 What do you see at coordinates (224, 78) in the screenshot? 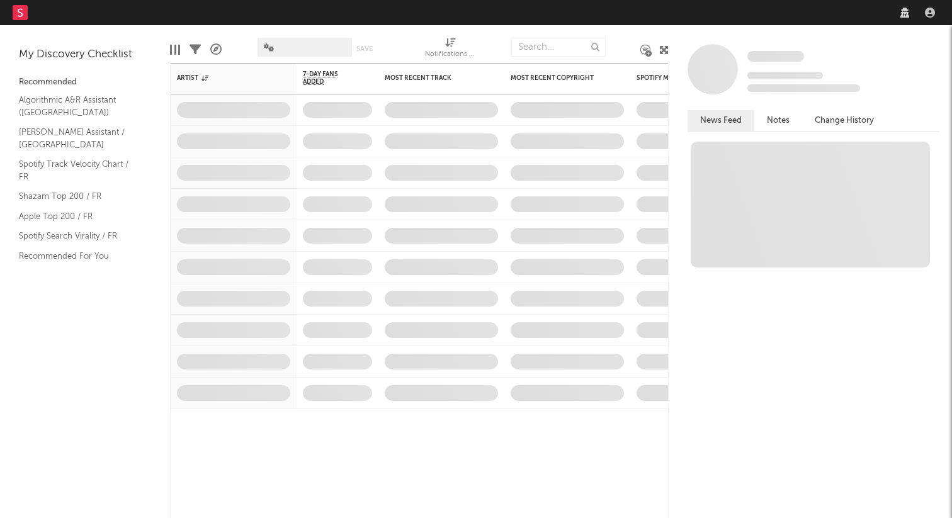
I see `div: Artist` at bounding box center [224, 78].